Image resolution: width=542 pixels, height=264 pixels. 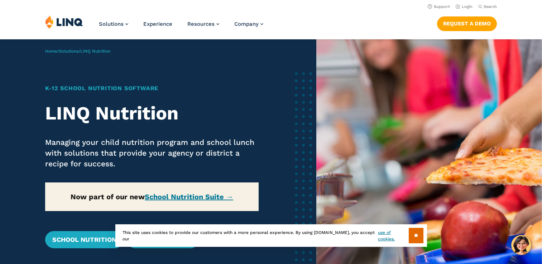 What do you see at coordinates (84, 240) in the screenshot?
I see `a: School Nutrition` at bounding box center [84, 240].